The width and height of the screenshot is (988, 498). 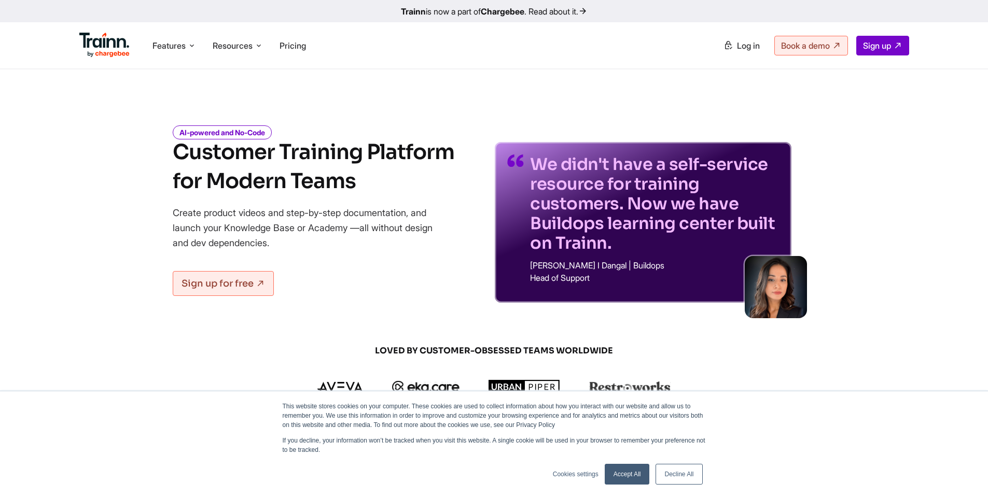 I want to click on img: urbanpiper logo, so click(x=524, y=387).